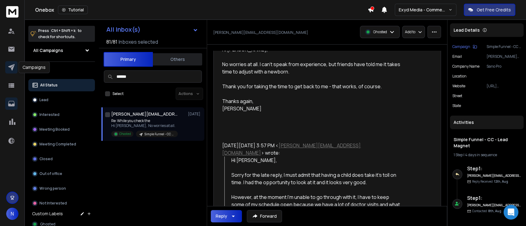 The width and height of the screenshot is (526, 226). What do you see at coordinates (312, 101) in the screenshot?
I see `div: Thanks again,` at bounding box center [312, 101].